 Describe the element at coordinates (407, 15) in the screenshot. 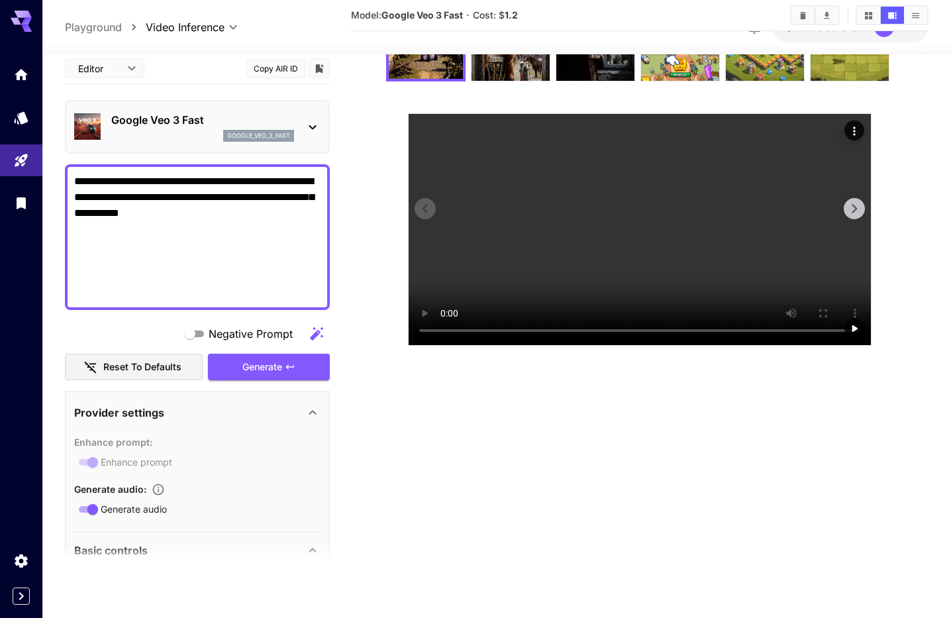

I see `span: Model:` at that location.